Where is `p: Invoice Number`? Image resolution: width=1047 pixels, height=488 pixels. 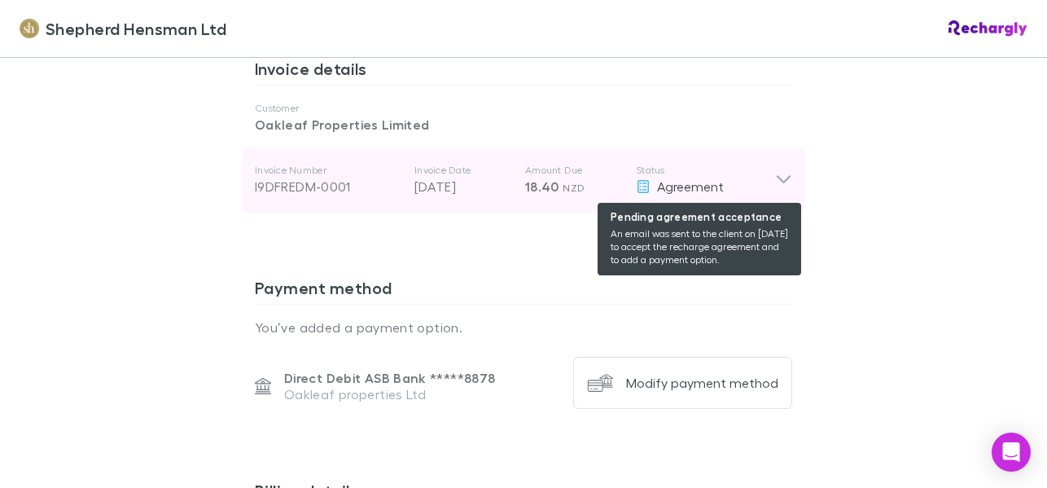 p: Invoice Number is located at coordinates (328, 170).